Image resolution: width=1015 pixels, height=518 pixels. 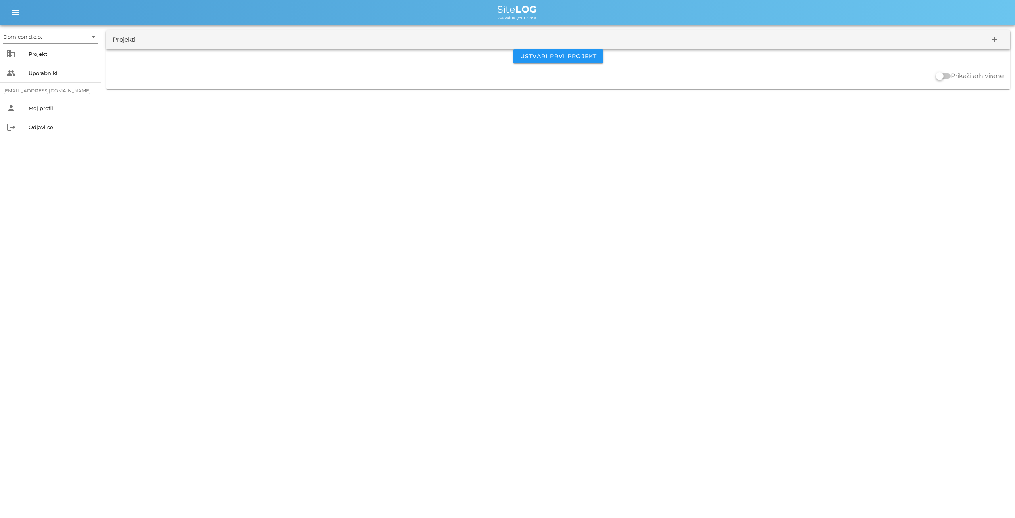 I want to click on div: Uporabniki, so click(x=62, y=73).